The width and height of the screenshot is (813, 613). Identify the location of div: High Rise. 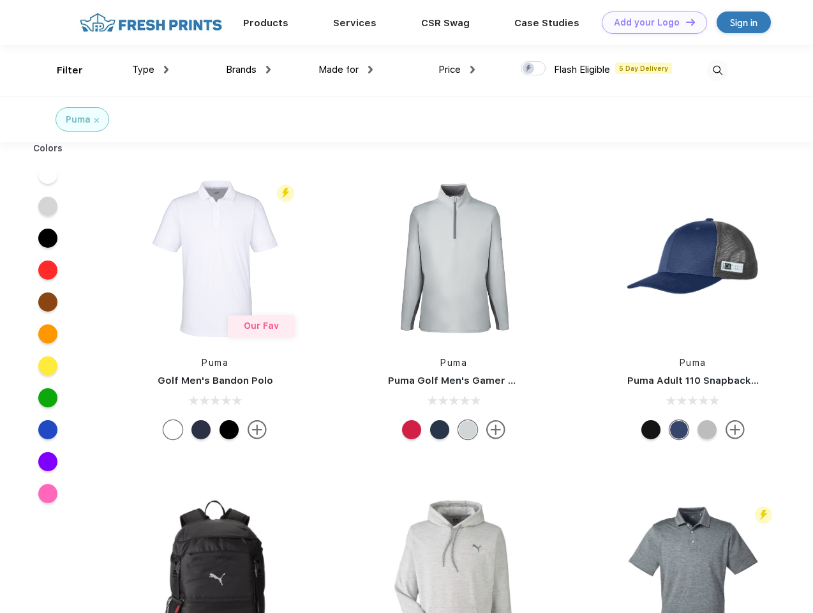
(468, 430).